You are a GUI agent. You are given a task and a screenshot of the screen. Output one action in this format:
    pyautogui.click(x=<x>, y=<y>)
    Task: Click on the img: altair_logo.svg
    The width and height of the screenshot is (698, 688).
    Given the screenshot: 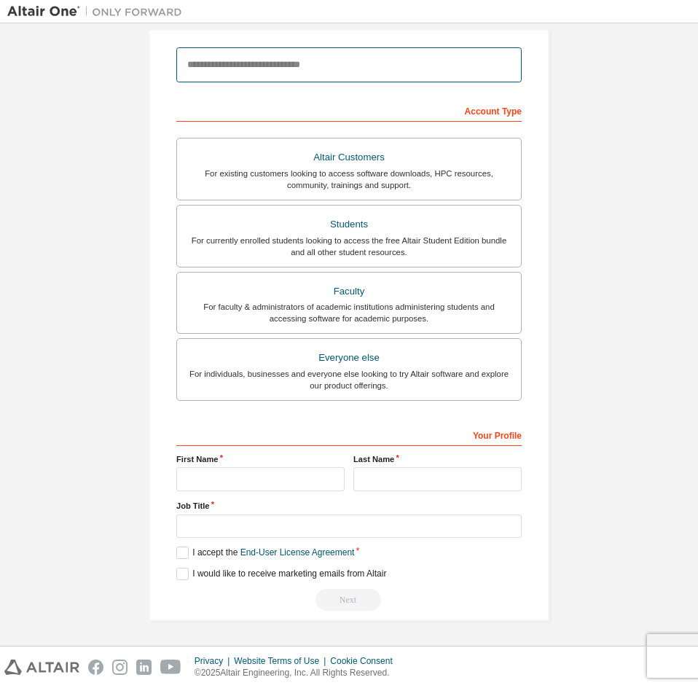 What is the action you would take?
    pyautogui.click(x=42, y=667)
    